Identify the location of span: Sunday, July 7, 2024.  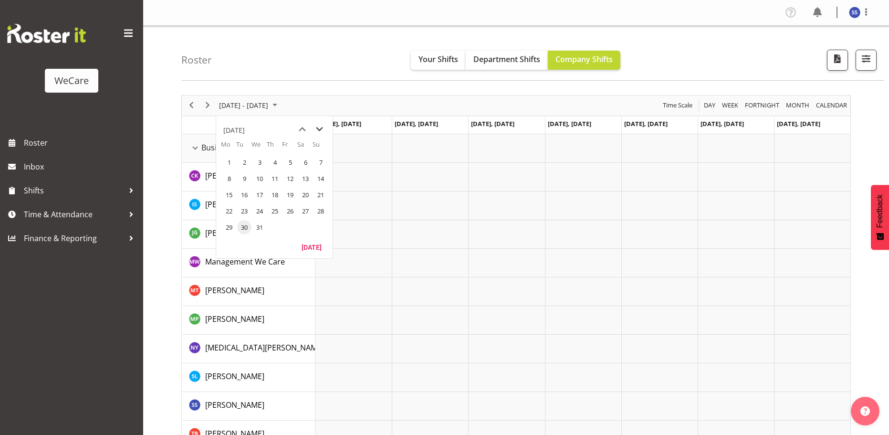
(321, 162).